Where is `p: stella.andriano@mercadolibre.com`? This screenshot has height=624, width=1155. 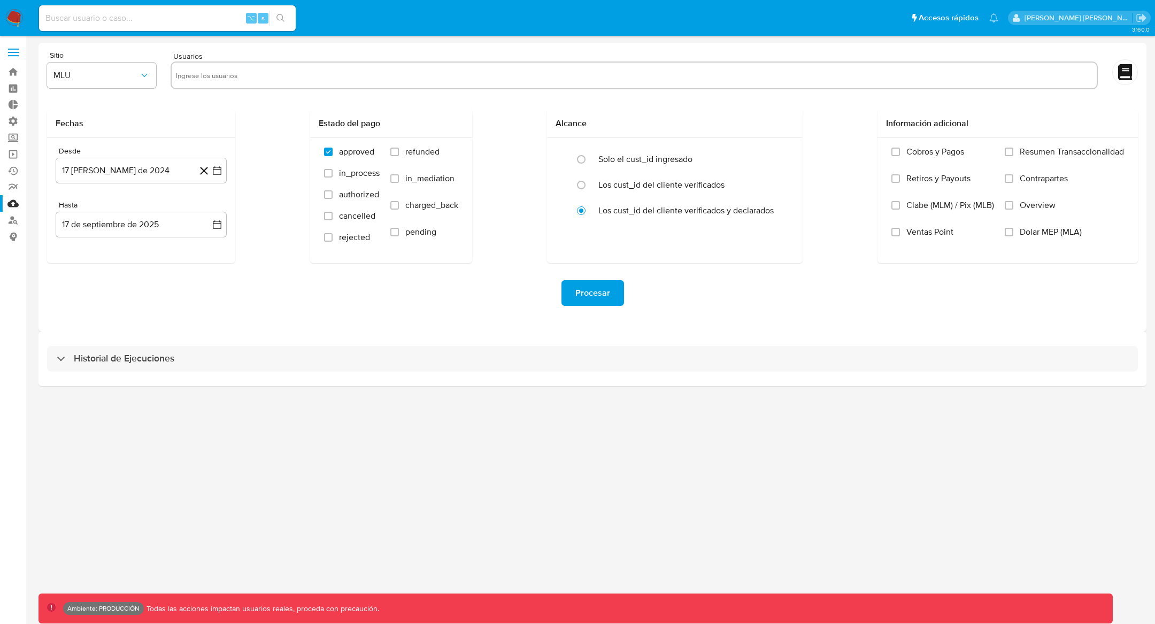 p: stella.andriano@mercadolibre.com is located at coordinates (1078, 18).